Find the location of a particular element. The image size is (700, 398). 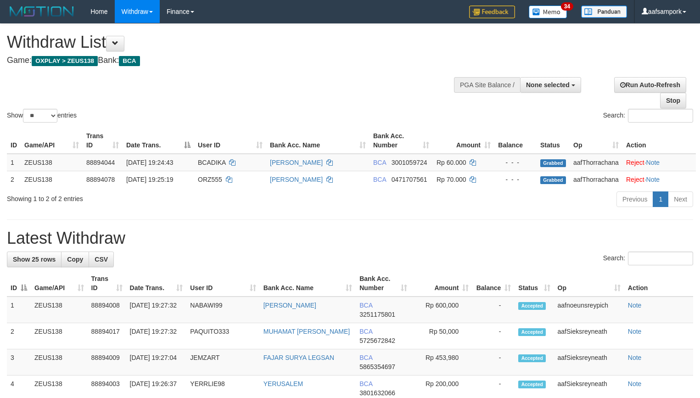

a: Next is located at coordinates (680, 199).